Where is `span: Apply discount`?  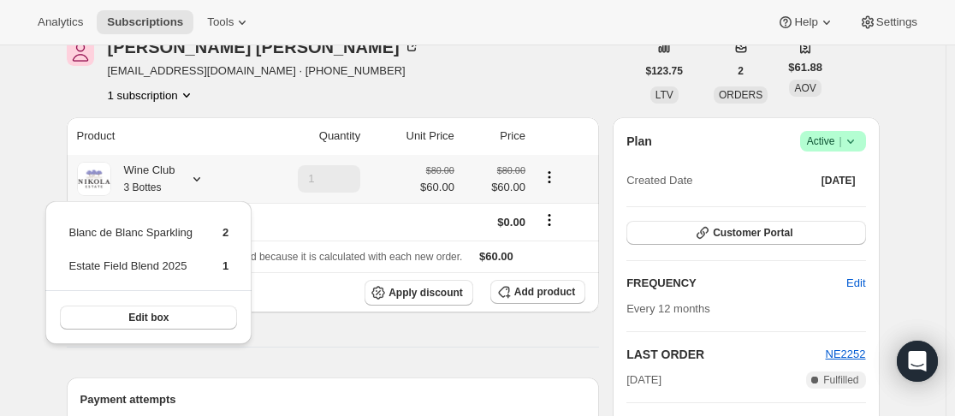
span: Apply discount is located at coordinates (425, 293).